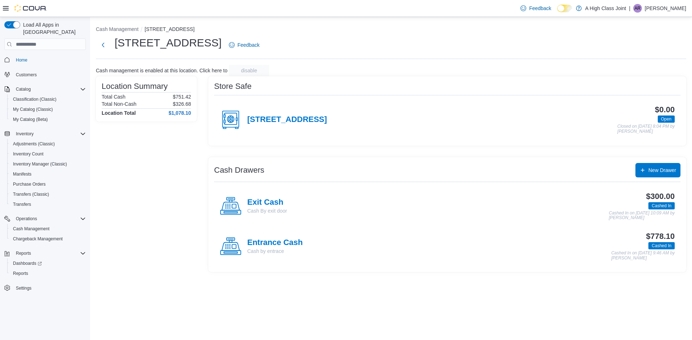  Describe the element at coordinates (134, 86) in the screenshot. I see `h3: Location Summary` at that location.